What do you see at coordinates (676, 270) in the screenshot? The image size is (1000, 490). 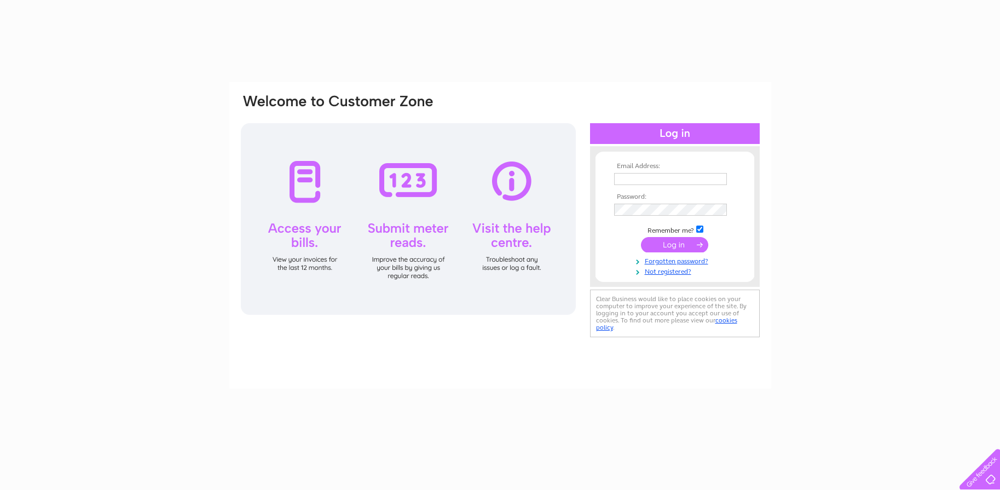 I see `a: Not registered?` at bounding box center [676, 270].